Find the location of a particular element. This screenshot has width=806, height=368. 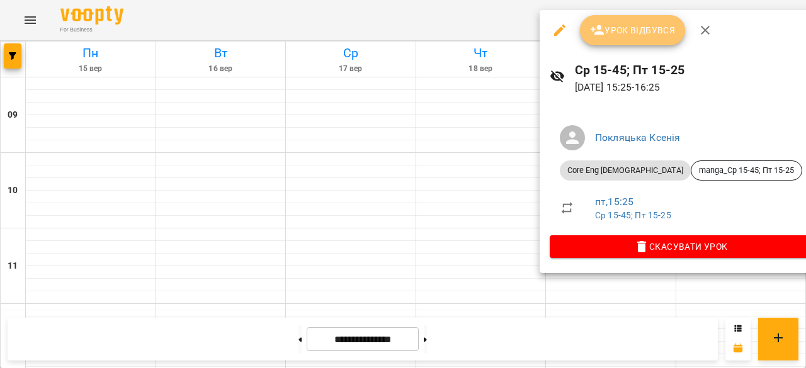

a: пт , 15:25 is located at coordinates (614, 201).